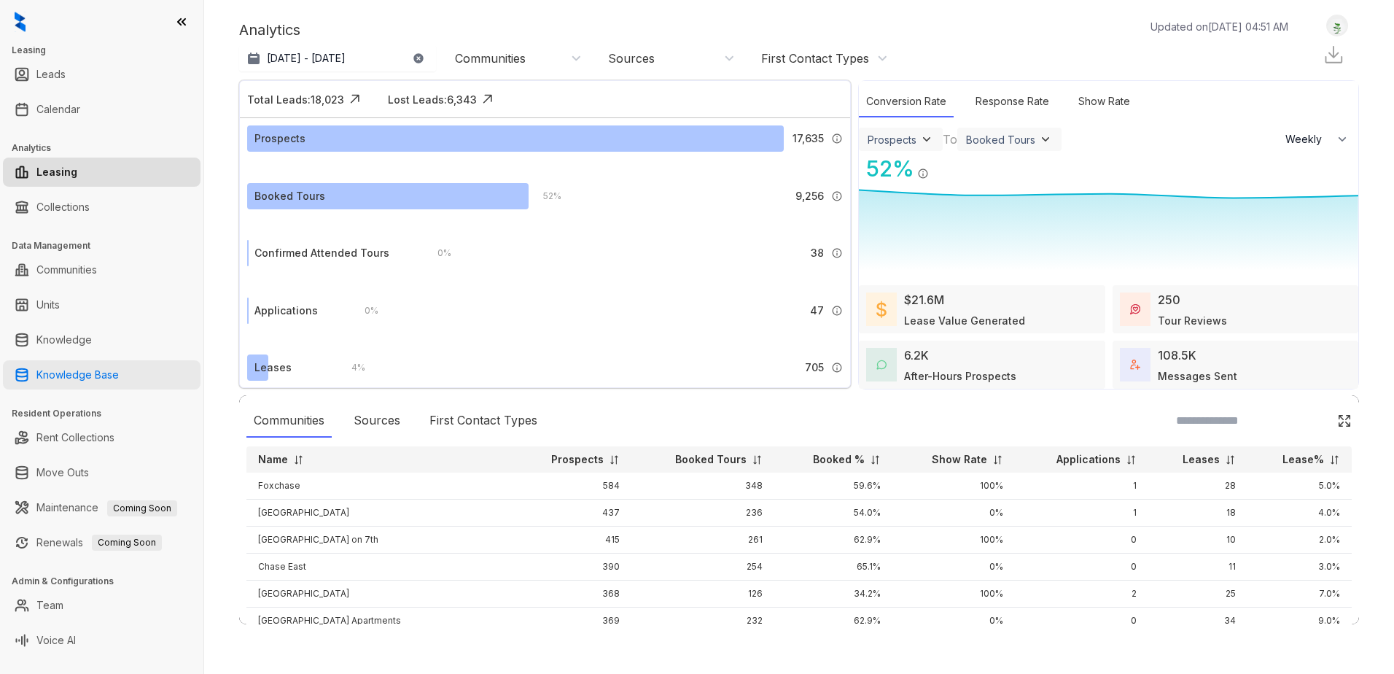 This screenshot has width=1394, height=674. What do you see at coordinates (101, 172) in the screenshot?
I see `li: Leasing` at bounding box center [101, 172].